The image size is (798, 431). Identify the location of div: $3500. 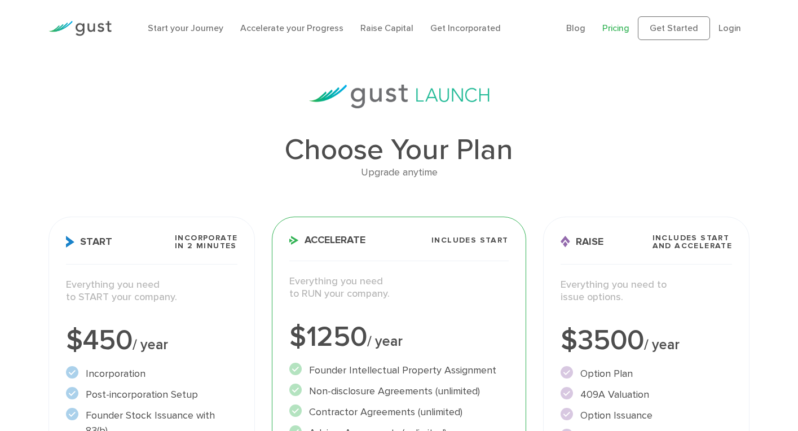
(646, 341).